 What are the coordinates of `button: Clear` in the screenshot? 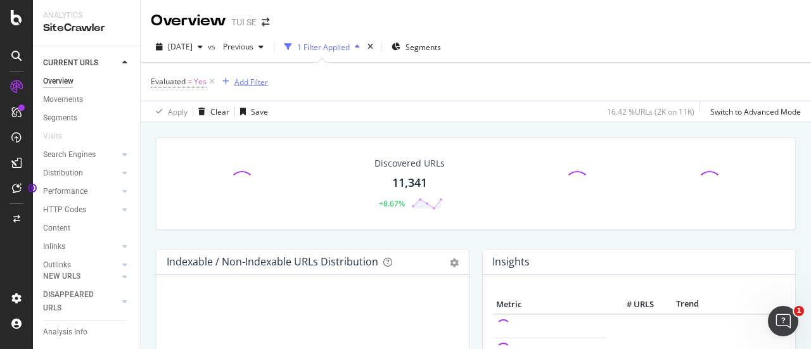 It's located at (211, 111).